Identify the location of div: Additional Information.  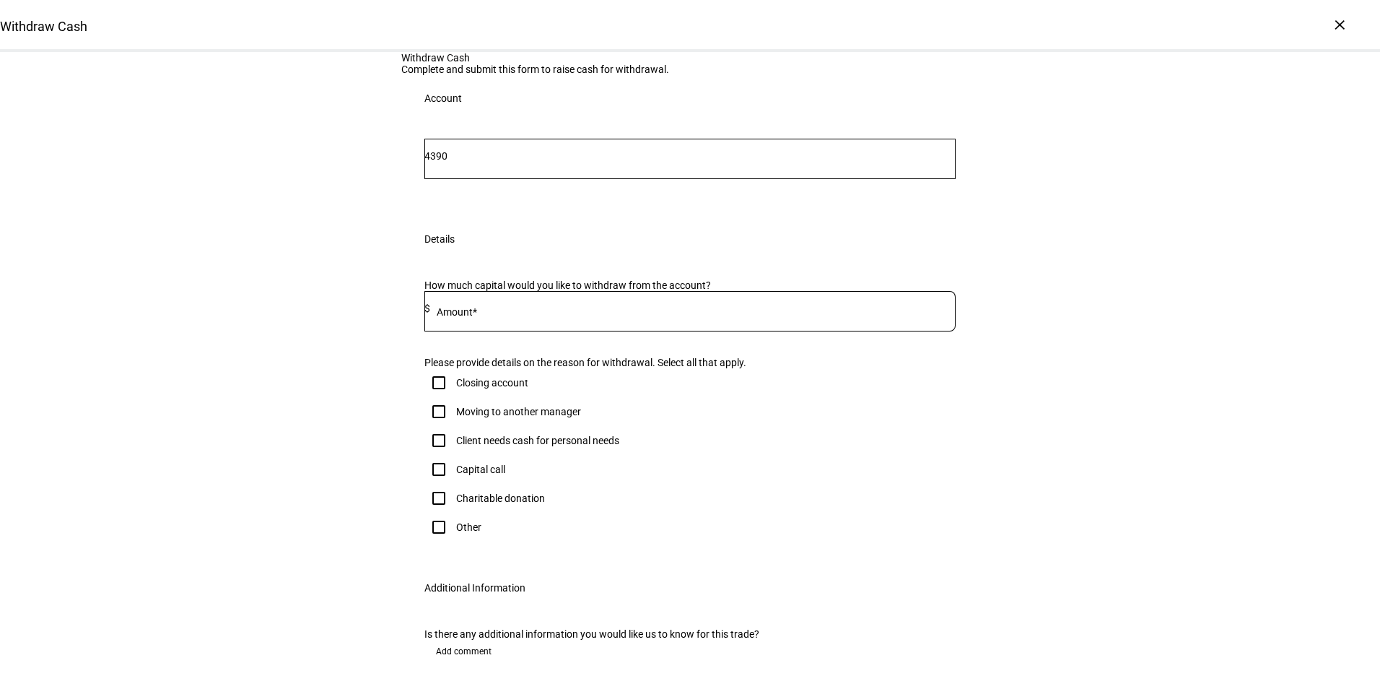
(475, 588).